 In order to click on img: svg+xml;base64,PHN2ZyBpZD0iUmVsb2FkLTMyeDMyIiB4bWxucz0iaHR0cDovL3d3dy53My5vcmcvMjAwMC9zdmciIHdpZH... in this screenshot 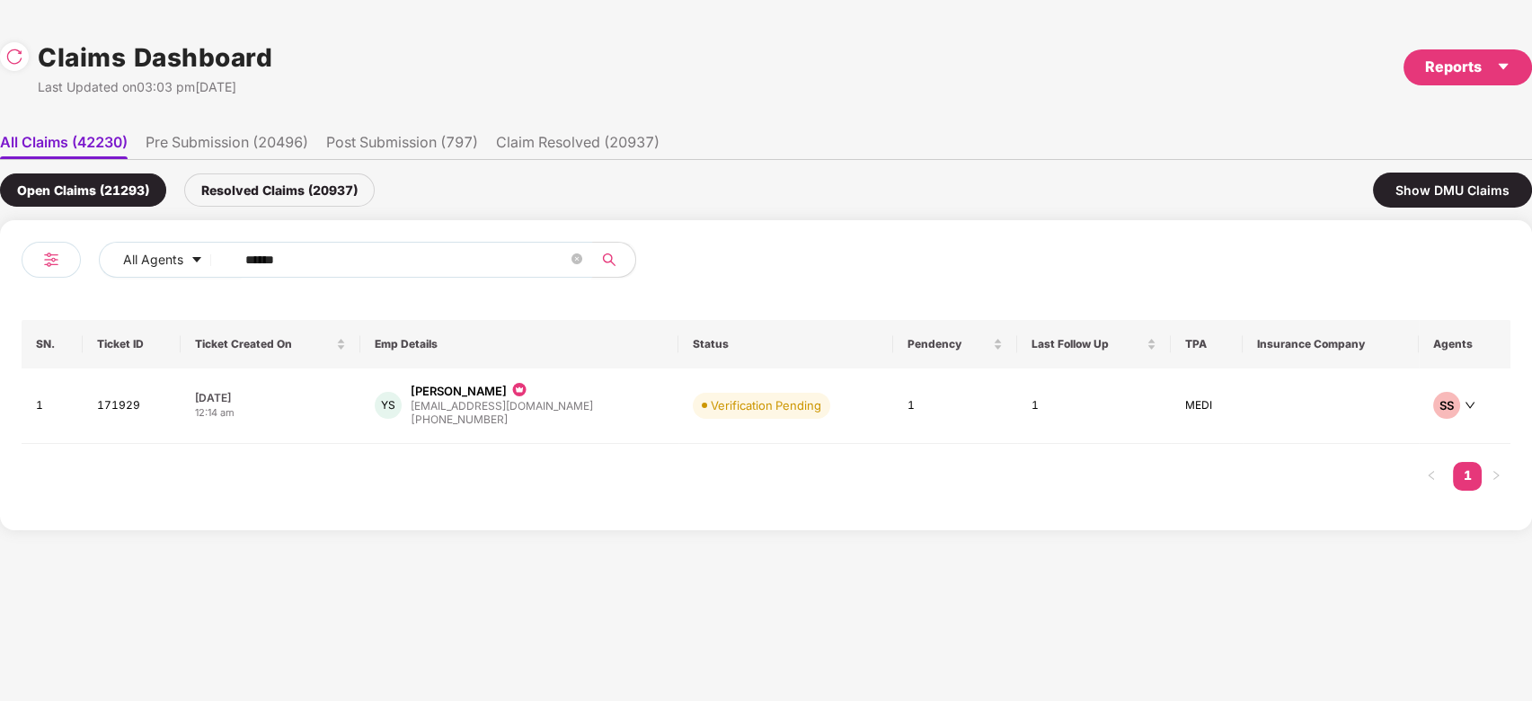, I will do `click(14, 57)`.